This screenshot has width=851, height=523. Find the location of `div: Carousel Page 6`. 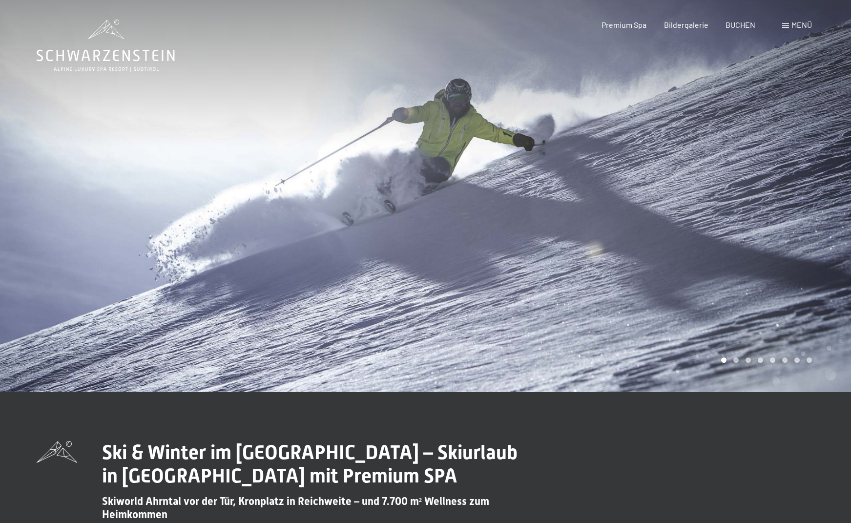

div: Carousel Page 6 is located at coordinates (784, 360).